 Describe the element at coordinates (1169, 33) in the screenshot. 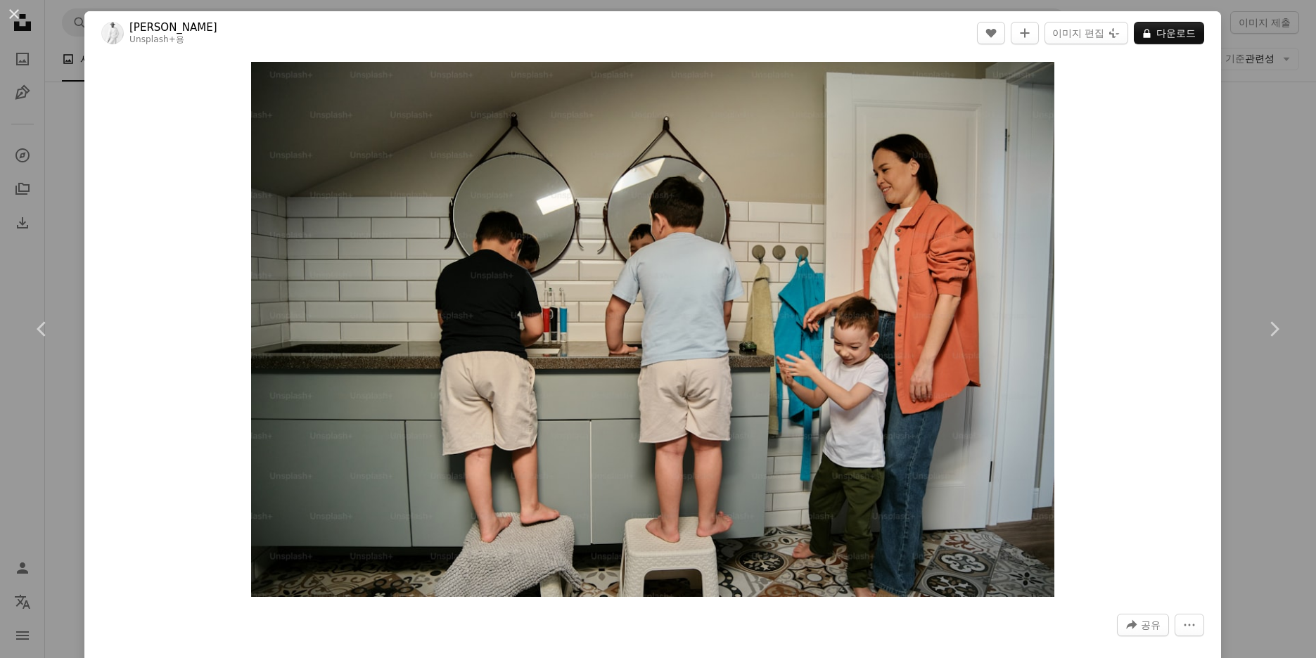

I see `button: 다운로드` at that location.